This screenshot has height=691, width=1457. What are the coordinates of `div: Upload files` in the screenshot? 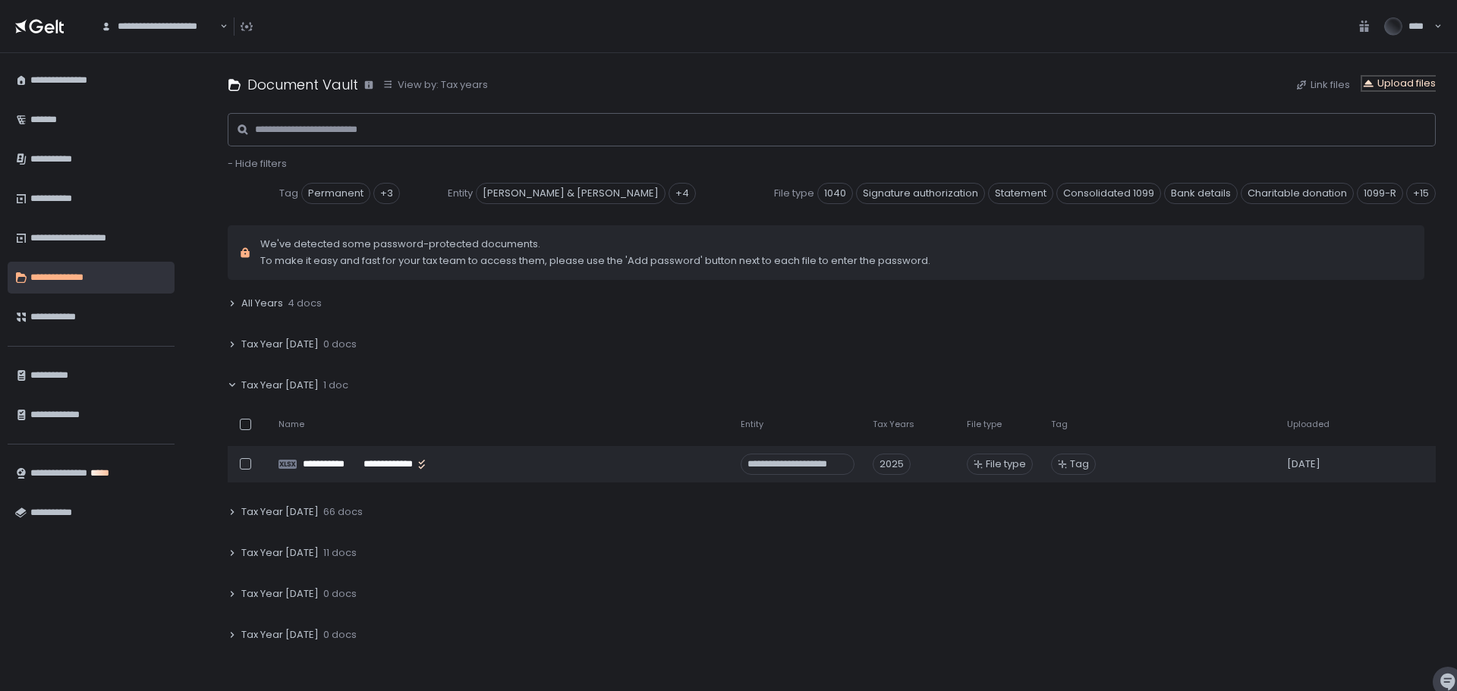 It's located at (1399, 83).